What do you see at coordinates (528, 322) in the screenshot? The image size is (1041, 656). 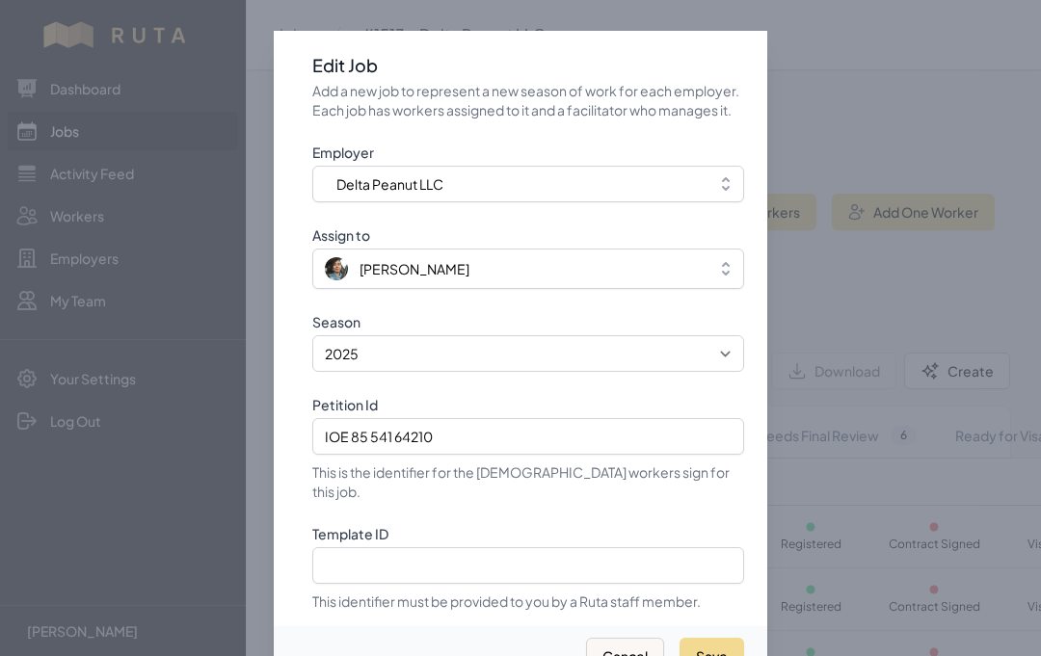 I see `label: Season` at bounding box center [528, 322].